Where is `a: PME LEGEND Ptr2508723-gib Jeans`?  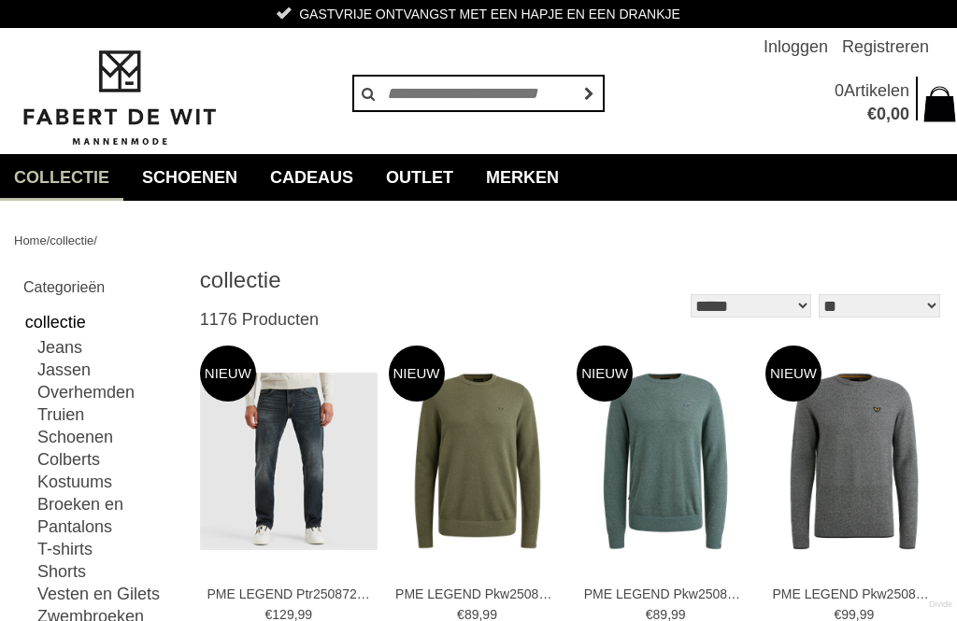
a: PME LEGEND Ptr2508723-gib Jeans is located at coordinates (288, 594).